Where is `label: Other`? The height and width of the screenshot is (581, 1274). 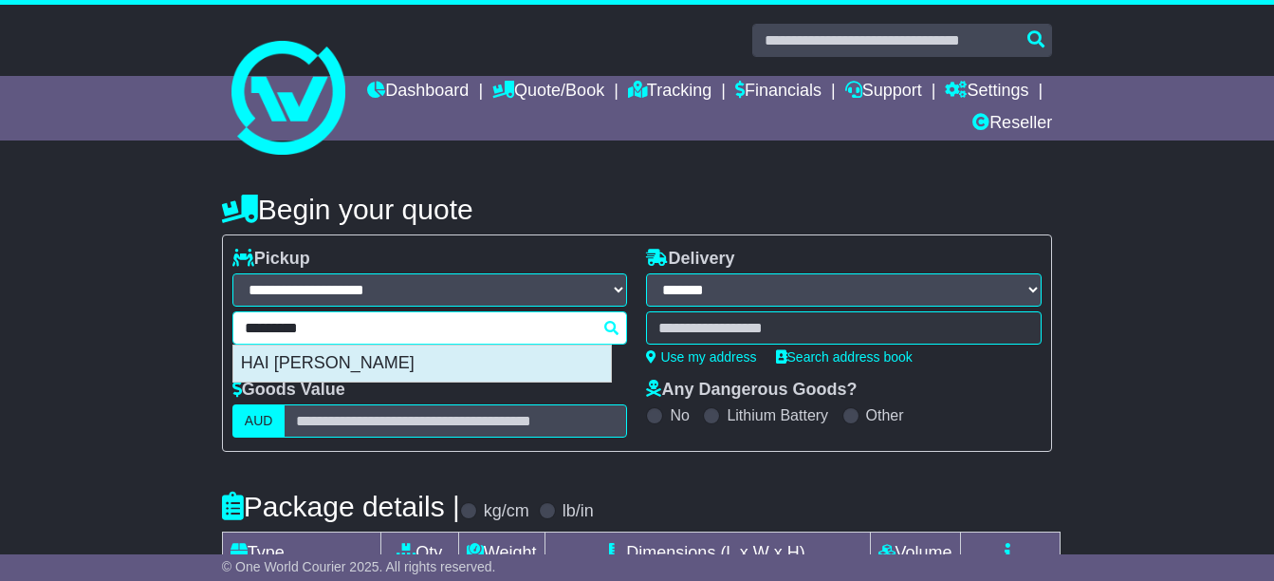
label: Other is located at coordinates (885, 415).